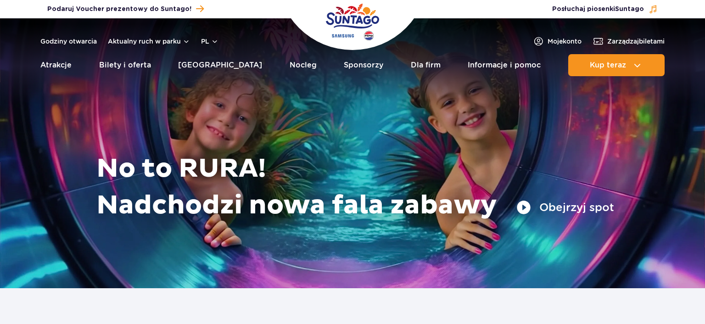 This screenshot has height=324, width=705. Describe the element at coordinates (504, 65) in the screenshot. I see `a: Informacje i pomoc` at that location.